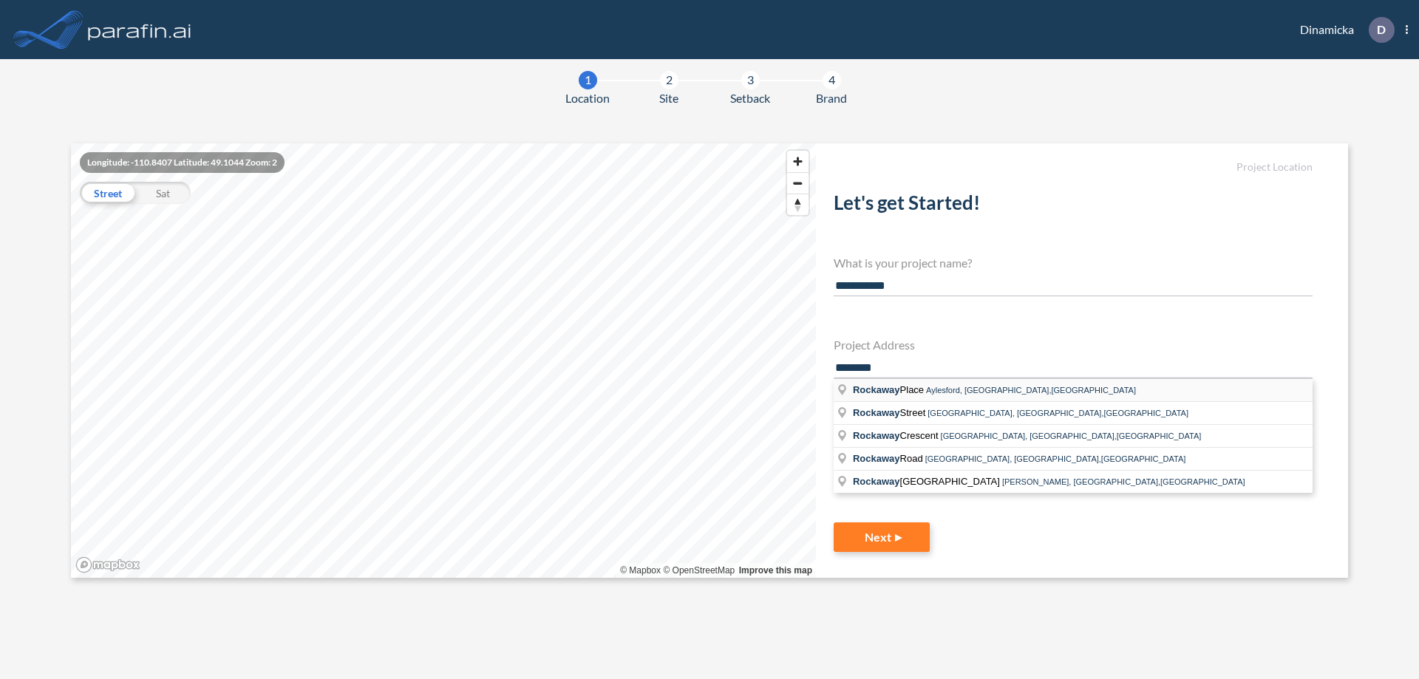 The width and height of the screenshot is (1419, 679). Describe the element at coordinates (640, 571) in the screenshot. I see `a: Mapbox` at that location.